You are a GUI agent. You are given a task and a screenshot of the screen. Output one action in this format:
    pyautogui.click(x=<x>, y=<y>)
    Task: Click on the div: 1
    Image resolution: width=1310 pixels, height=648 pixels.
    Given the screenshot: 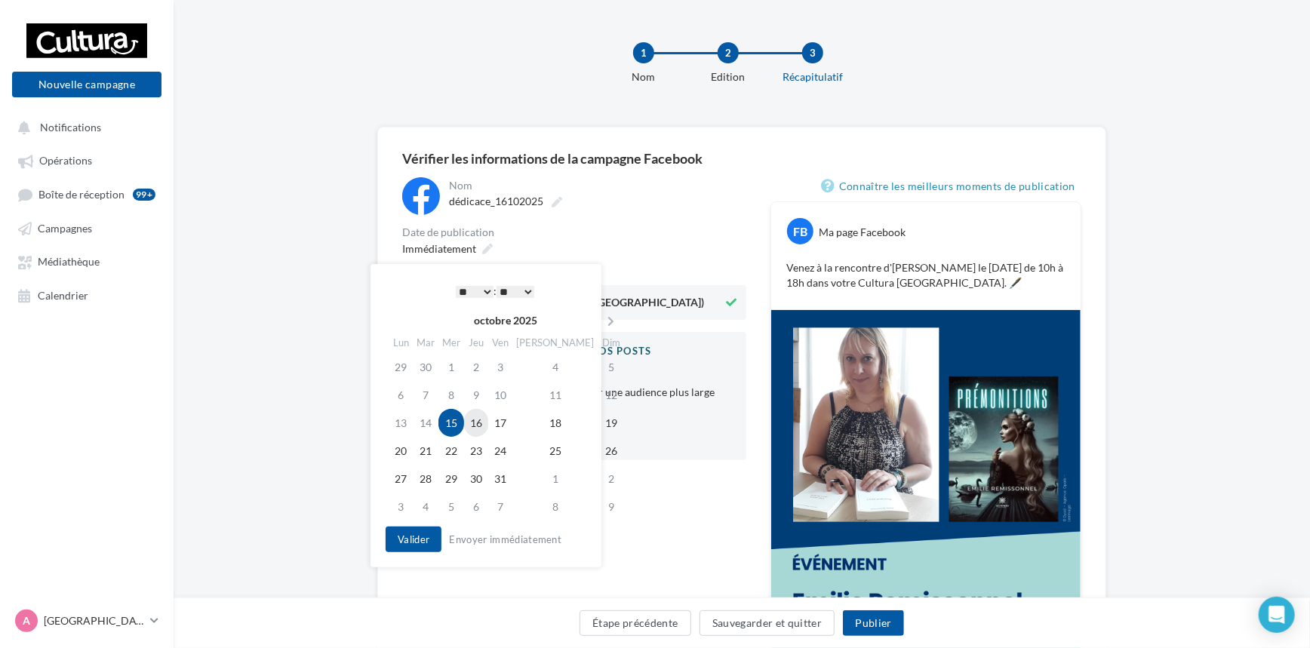 What is the action you would take?
    pyautogui.click(x=644, y=53)
    